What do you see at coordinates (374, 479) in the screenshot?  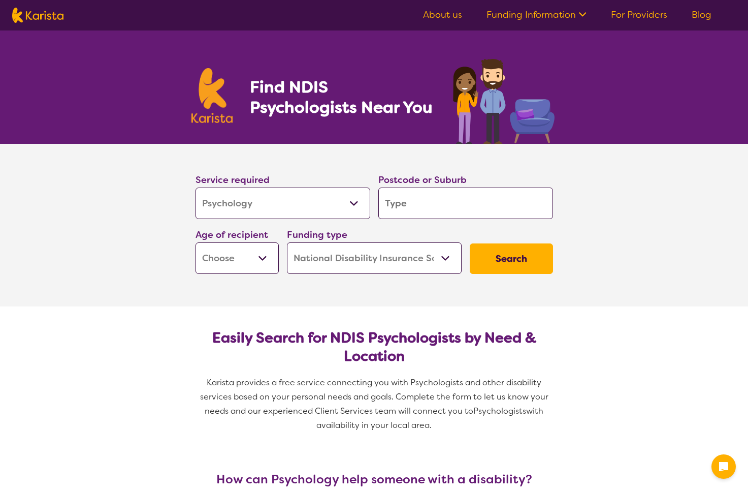 I see `h3: How can Psychology help someone with a disability?` at bounding box center [374, 479].